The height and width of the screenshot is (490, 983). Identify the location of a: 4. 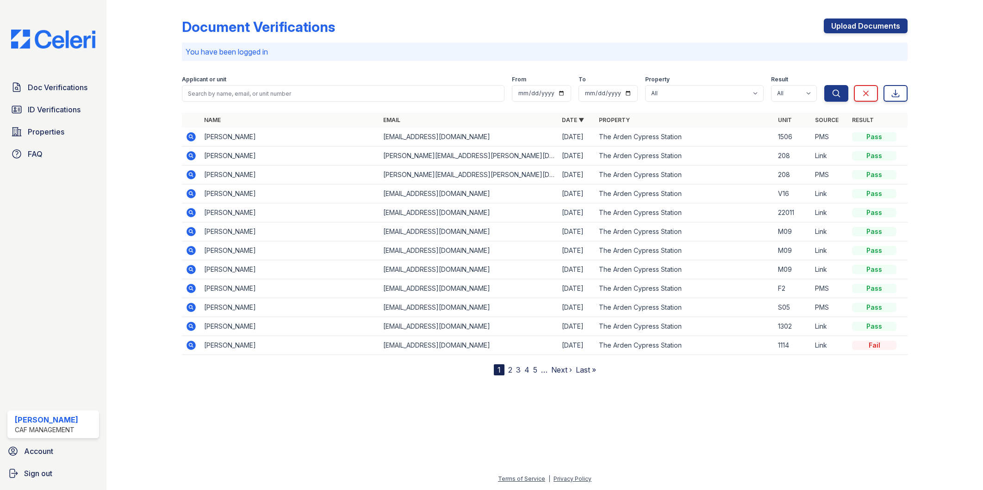
(526, 370).